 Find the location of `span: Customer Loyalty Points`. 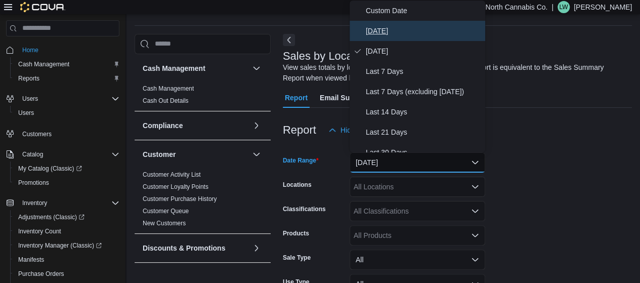

span: Customer Loyalty Points is located at coordinates (176, 187).